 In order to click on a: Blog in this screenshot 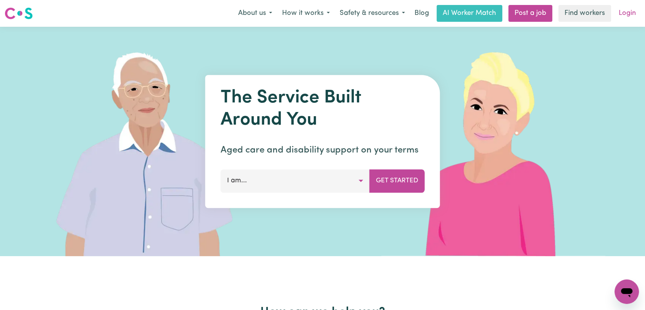, I will do `click(422, 13)`.